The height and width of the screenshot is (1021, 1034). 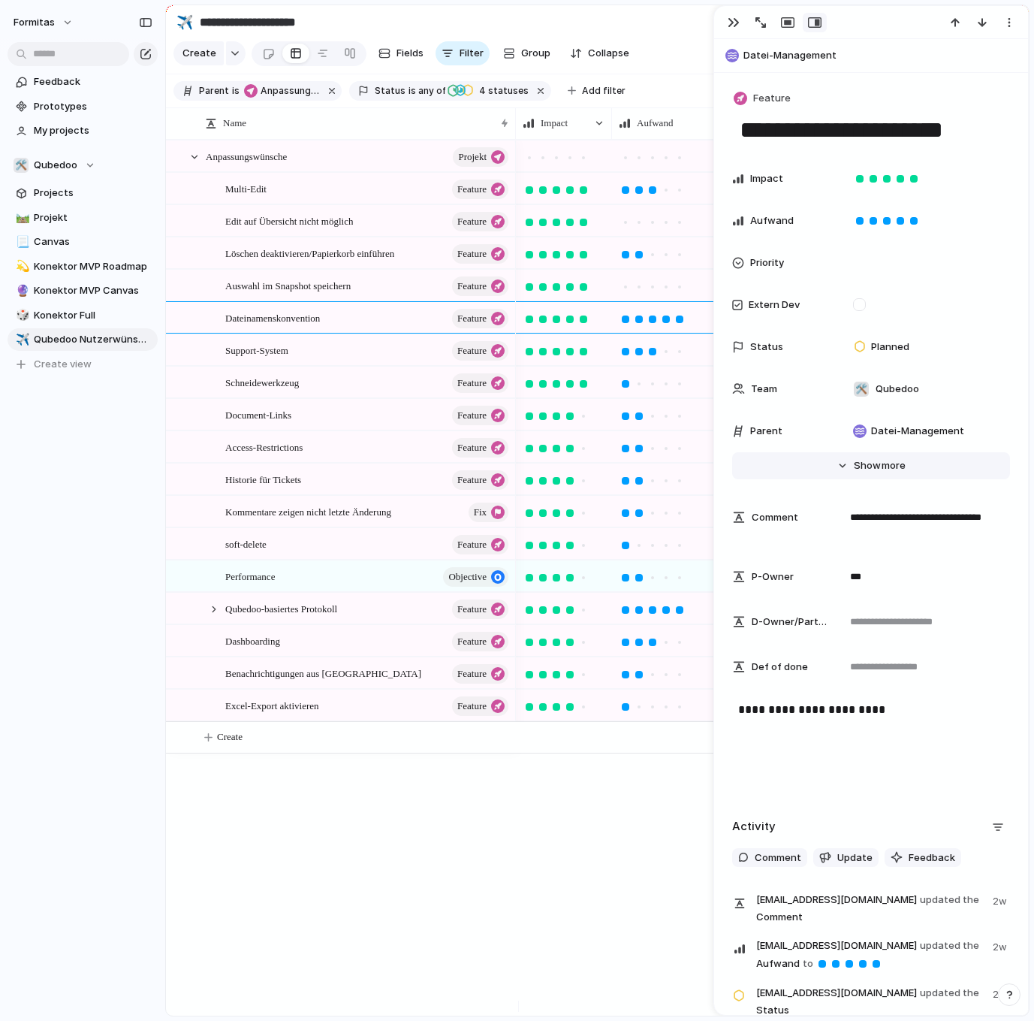 I want to click on span: Datei-Management, so click(x=883, y=56).